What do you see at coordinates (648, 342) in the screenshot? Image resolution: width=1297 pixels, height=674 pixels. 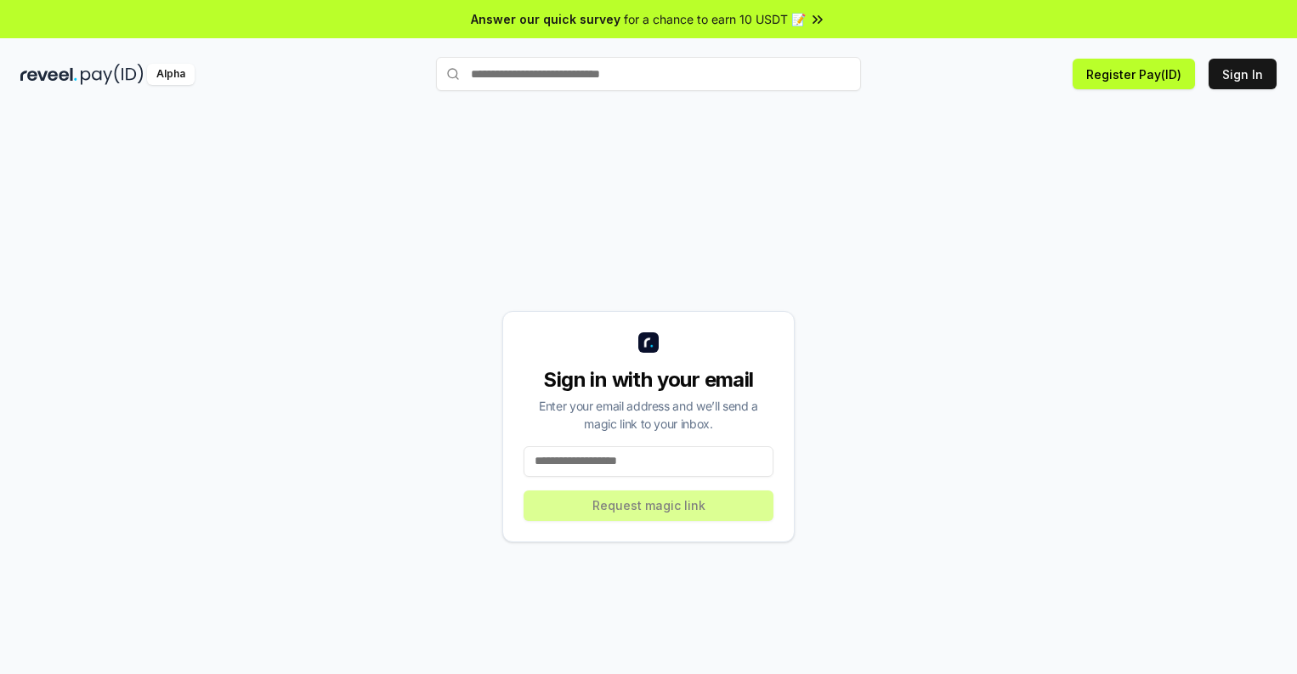 I see `img: logo_small` at bounding box center [648, 342].